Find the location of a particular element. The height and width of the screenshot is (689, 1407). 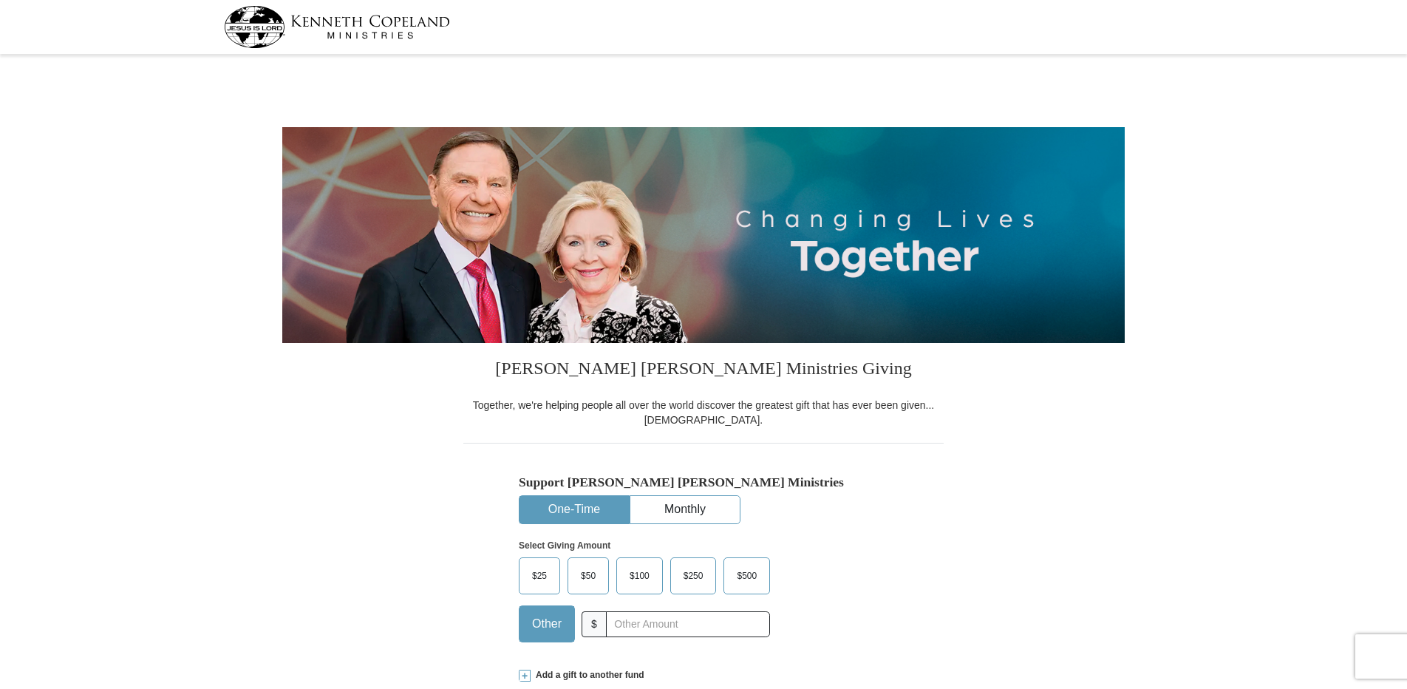

span: Add a gift to another fund is located at coordinates (587, 675).